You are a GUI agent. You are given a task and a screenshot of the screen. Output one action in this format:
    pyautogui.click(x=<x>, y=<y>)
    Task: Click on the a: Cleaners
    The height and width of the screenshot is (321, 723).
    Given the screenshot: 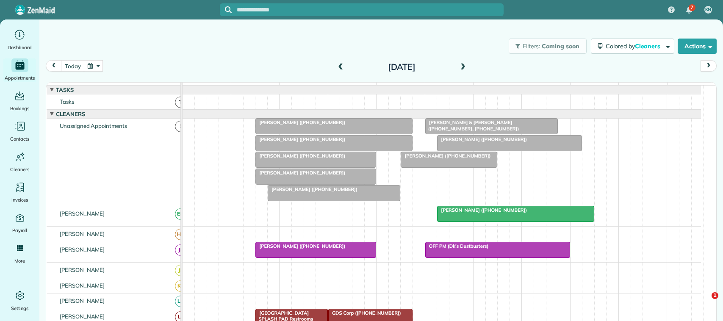 What is the action you would take?
    pyautogui.click(x=19, y=162)
    